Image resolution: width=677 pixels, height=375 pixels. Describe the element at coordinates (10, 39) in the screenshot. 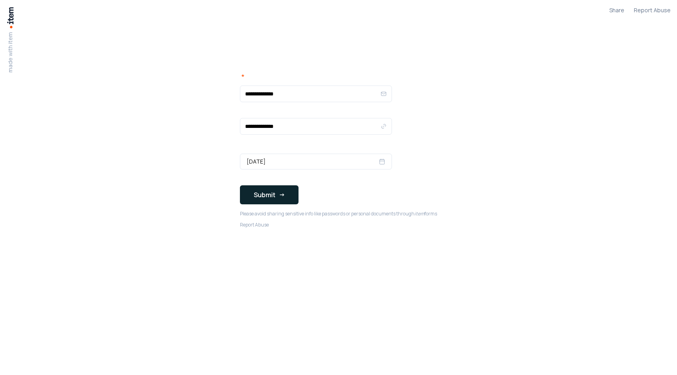

I see `a: made with item` at that location.